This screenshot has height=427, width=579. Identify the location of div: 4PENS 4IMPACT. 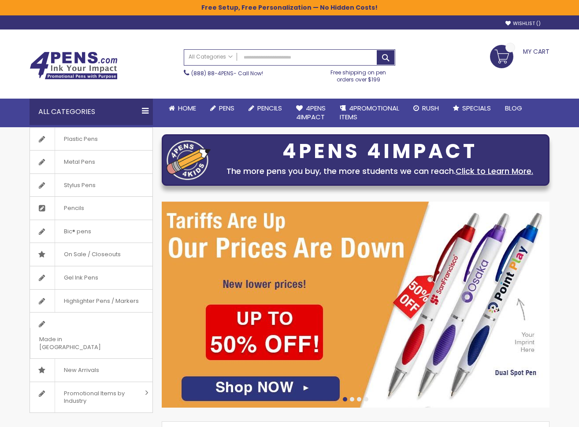
(380, 151).